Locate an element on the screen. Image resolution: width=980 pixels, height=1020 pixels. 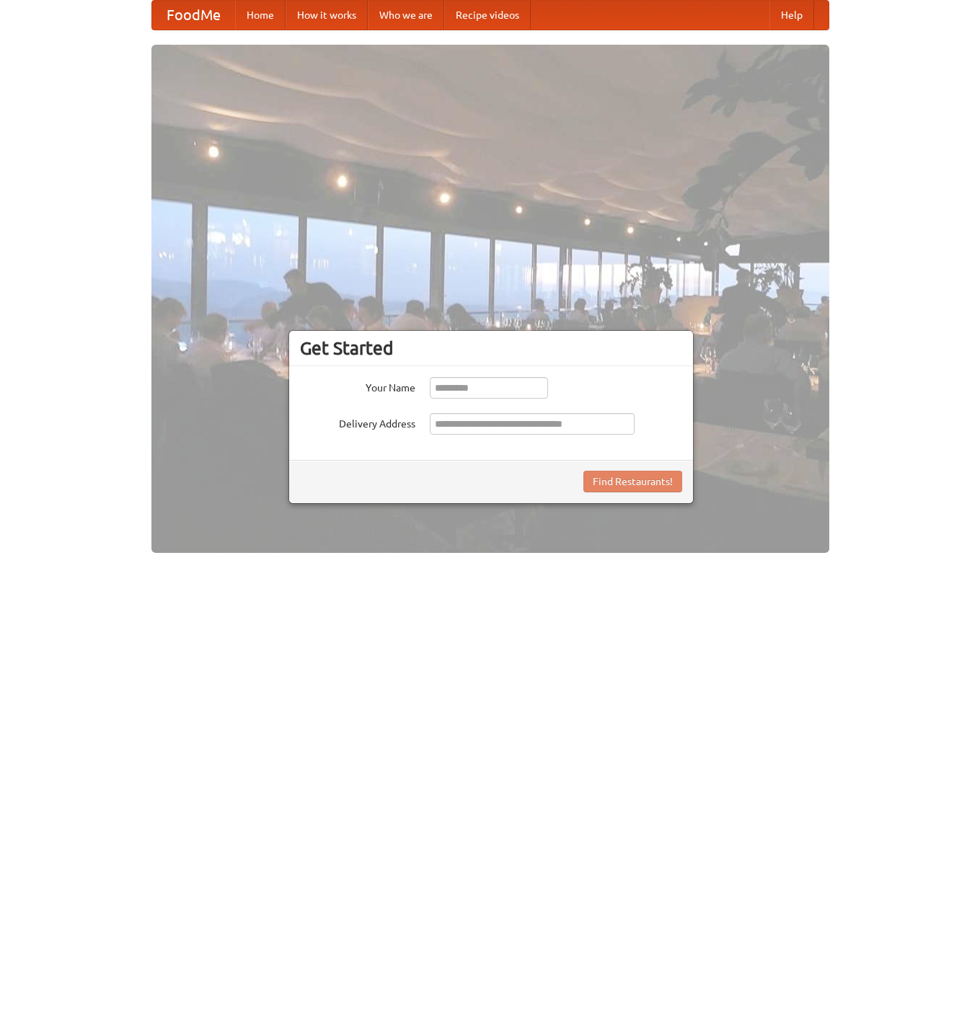
a: Recipe videos is located at coordinates (487, 15).